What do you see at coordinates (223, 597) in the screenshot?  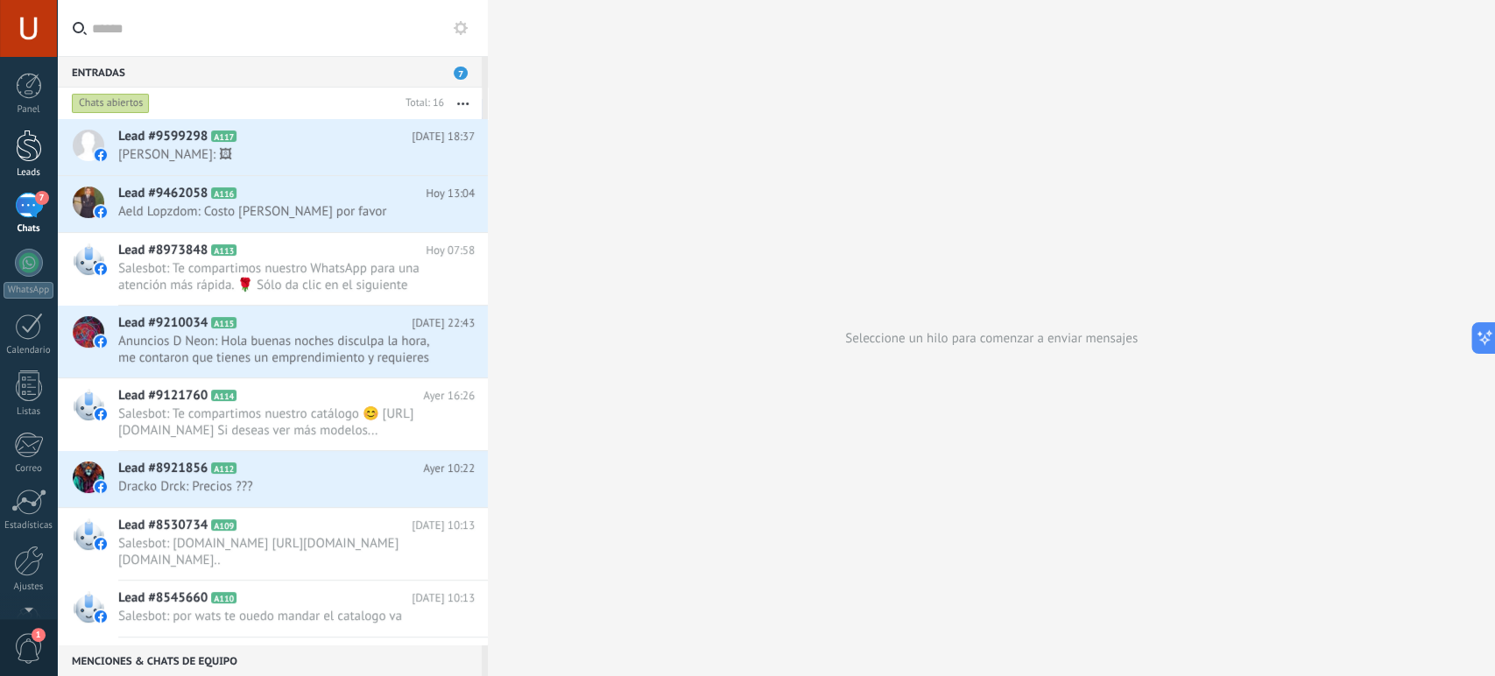 I see `span: A110` at bounding box center [223, 597].